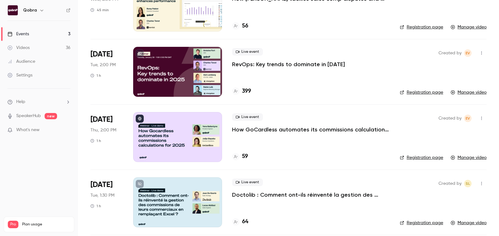  What do you see at coordinates (103, 130) in the screenshot?
I see `span: Thu, 2:00 PM` at bounding box center [103, 130].